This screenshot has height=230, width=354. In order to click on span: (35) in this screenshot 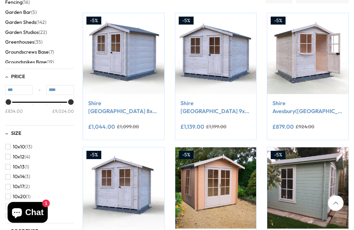, I will do `click(38, 42)`.